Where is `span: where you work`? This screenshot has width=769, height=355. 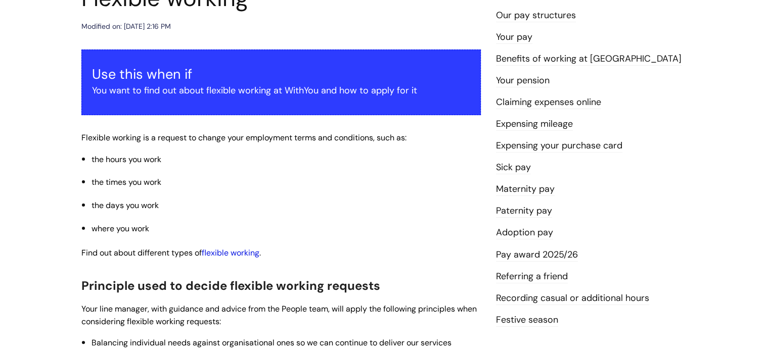
span: where you work is located at coordinates (120, 228).